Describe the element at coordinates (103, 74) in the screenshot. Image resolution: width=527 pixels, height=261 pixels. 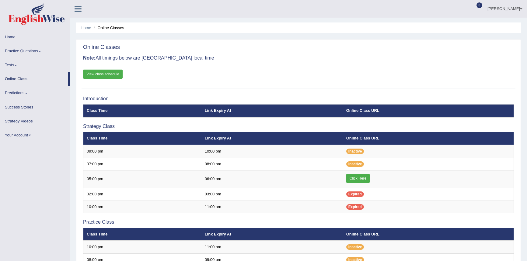
I see `a: View class schedule` at that location.